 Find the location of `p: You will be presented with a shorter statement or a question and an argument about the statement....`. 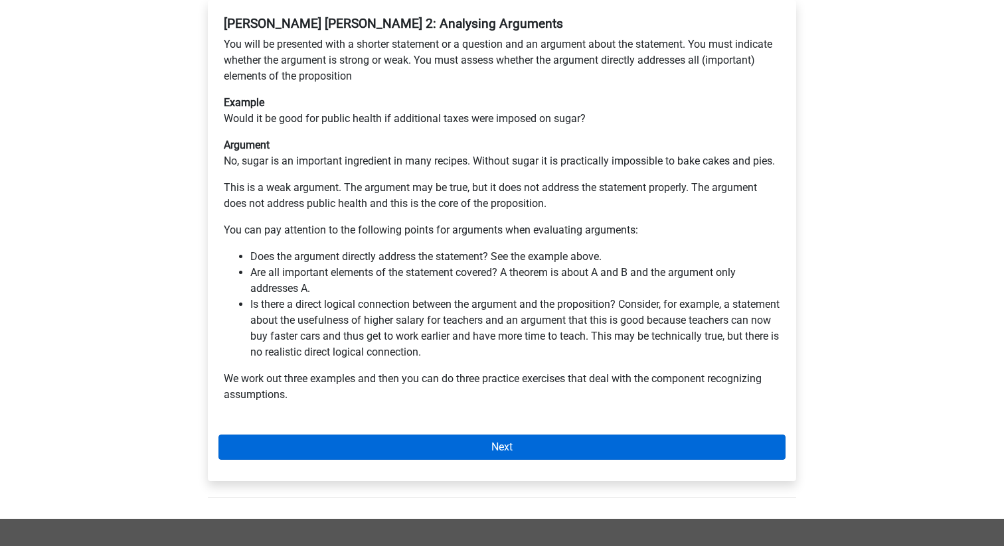

p: You will be presented with a shorter statement or a question and an argument about the statement.... is located at coordinates (502, 60).